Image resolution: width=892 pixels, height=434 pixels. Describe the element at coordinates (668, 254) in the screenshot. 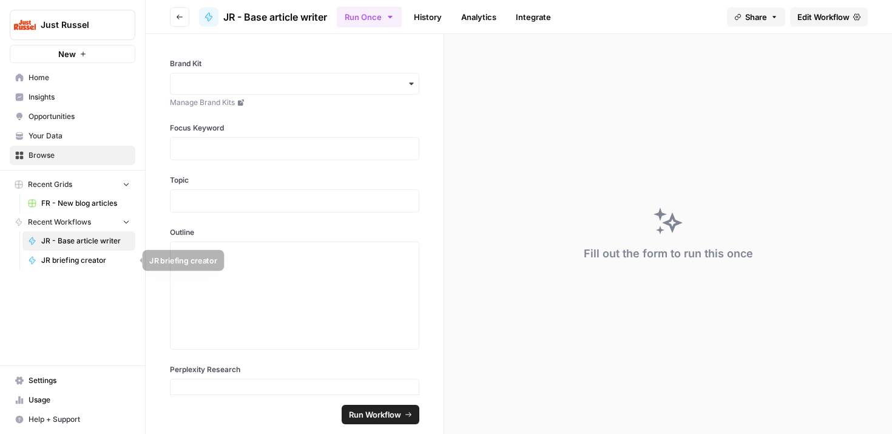

I see `div: Fill out the form to run this once` at that location.